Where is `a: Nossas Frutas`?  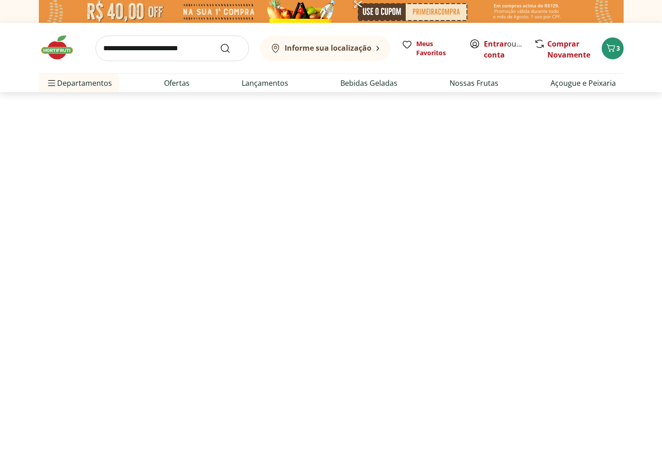
a: Nossas Frutas is located at coordinates (474, 83).